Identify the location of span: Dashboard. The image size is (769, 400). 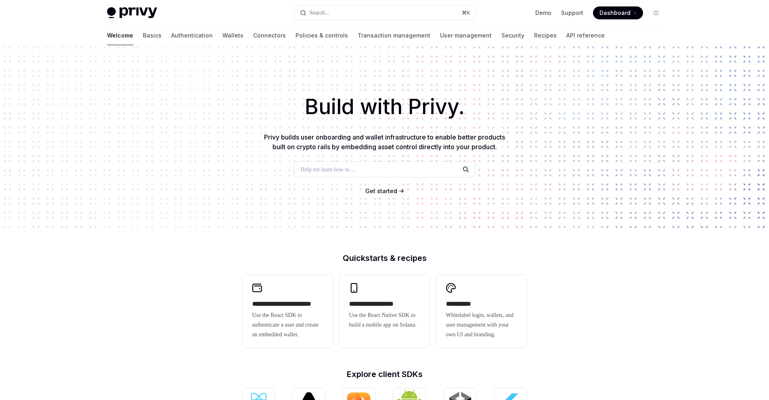
(615, 13).